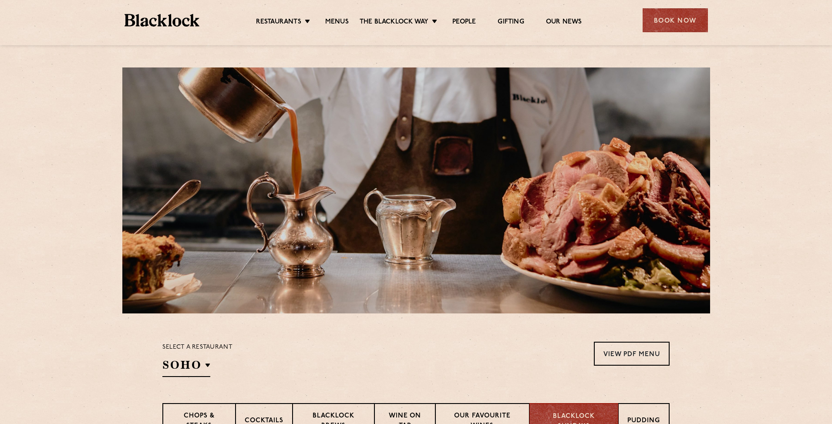 This screenshot has height=424, width=832. I want to click on img: BL_Textured_Logo-footer-cropped.svg, so click(162, 20).